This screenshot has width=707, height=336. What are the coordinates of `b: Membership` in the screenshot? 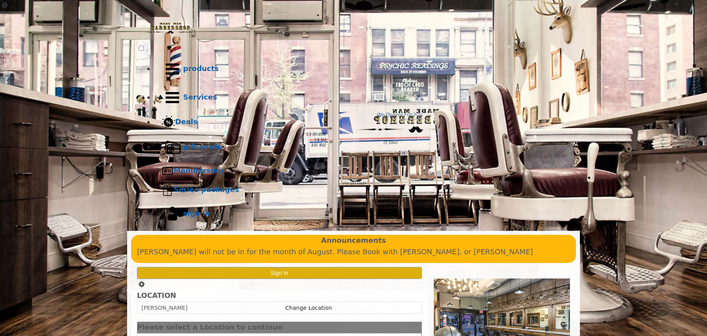 It's located at (198, 170).